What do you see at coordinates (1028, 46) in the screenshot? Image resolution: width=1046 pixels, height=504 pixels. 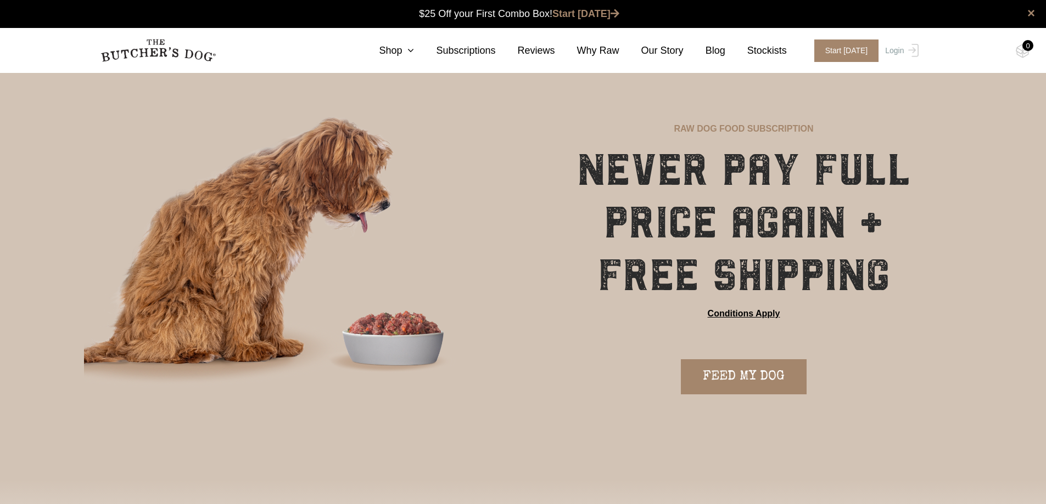 I see `div: 0` at bounding box center [1028, 46].